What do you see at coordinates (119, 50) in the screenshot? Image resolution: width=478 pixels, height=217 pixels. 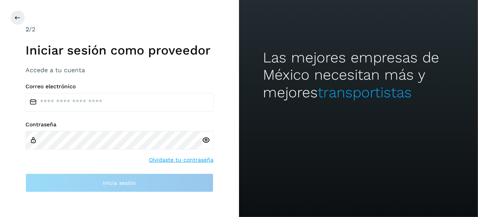 I see `h1: Iniciar sesión como proveedor` at bounding box center [119, 50].